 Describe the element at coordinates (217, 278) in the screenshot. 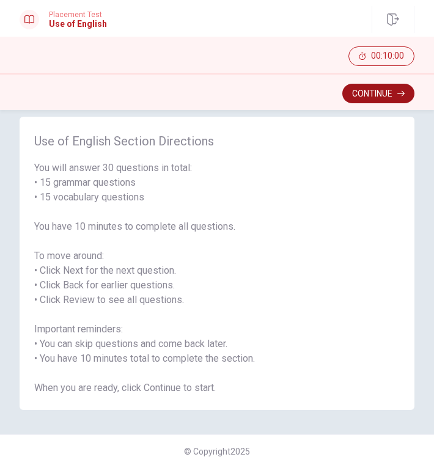

I see `span: You will answer 30 questions in total: • 15 grammar questions • 15 vocabulary questions You have ...` at that location.